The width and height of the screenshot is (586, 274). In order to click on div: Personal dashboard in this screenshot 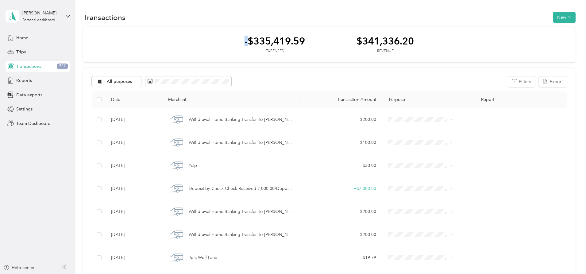, I will do `click(39, 20)`.